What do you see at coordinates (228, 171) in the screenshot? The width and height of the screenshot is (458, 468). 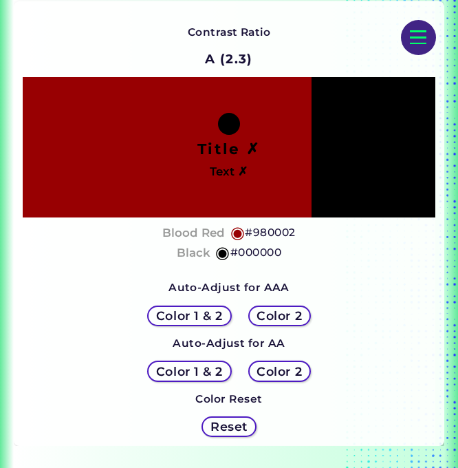 I see `h4: Text ✗` at bounding box center [228, 171].